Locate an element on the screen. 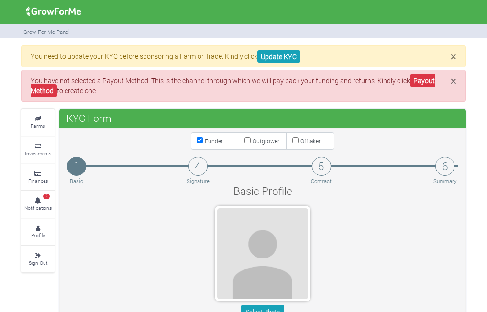  h4: 6 is located at coordinates (445, 166).